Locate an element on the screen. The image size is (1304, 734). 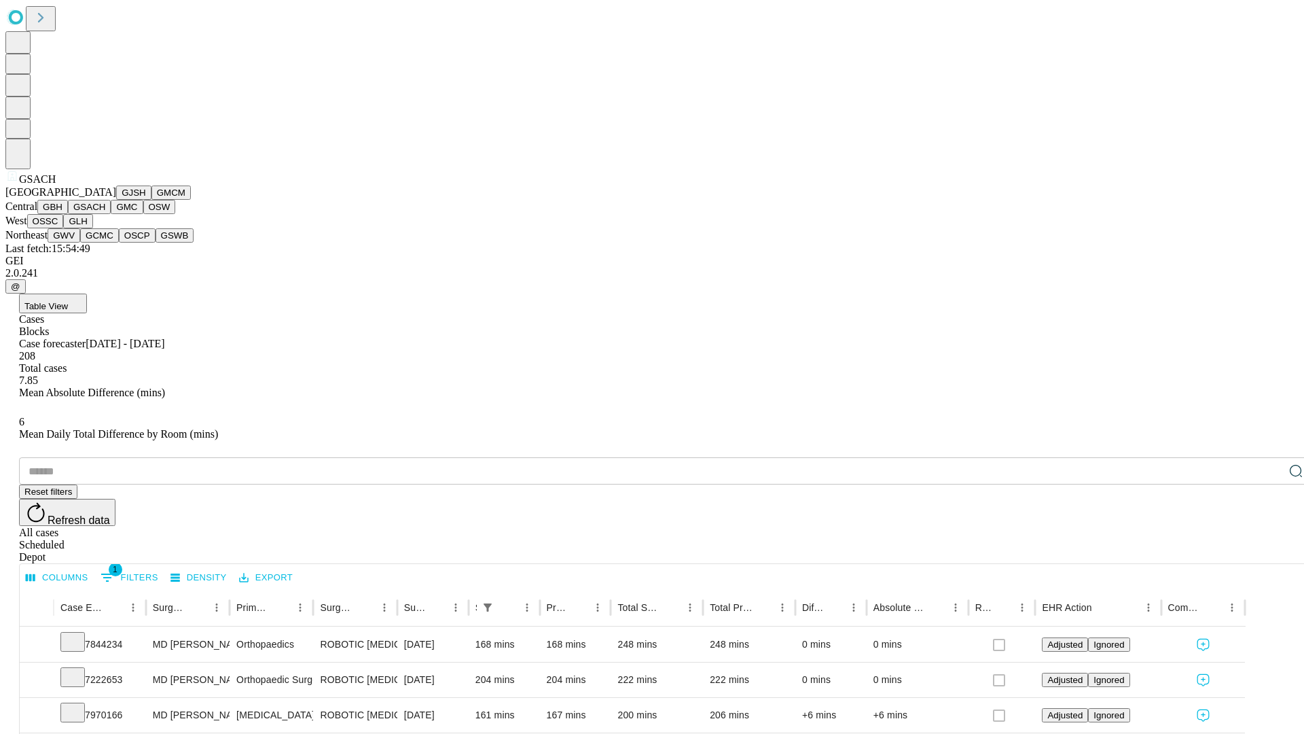
div: Case Epic Id is located at coordinates (82, 607).